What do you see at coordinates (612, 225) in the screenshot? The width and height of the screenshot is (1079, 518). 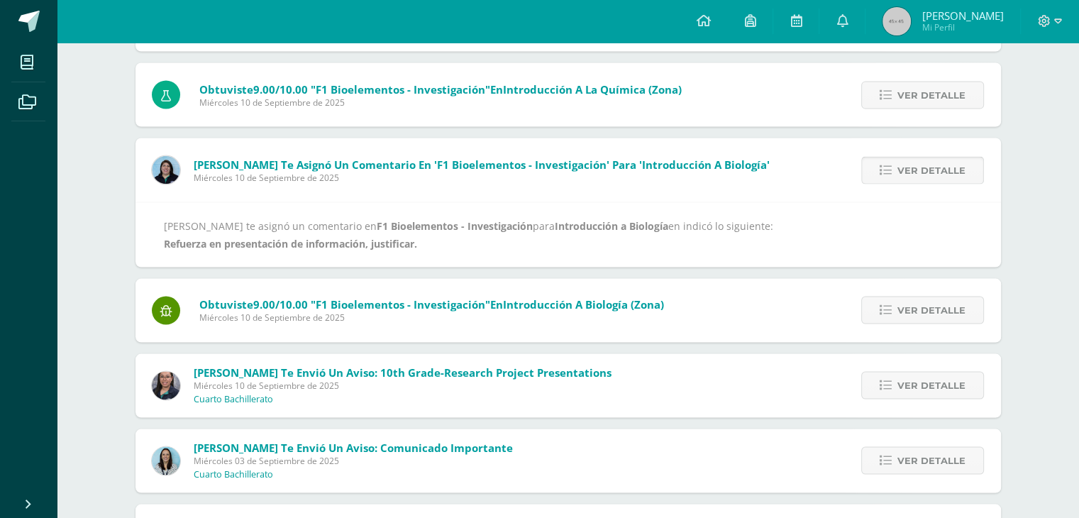 I see `b: Introducción a Biología` at bounding box center [612, 225].